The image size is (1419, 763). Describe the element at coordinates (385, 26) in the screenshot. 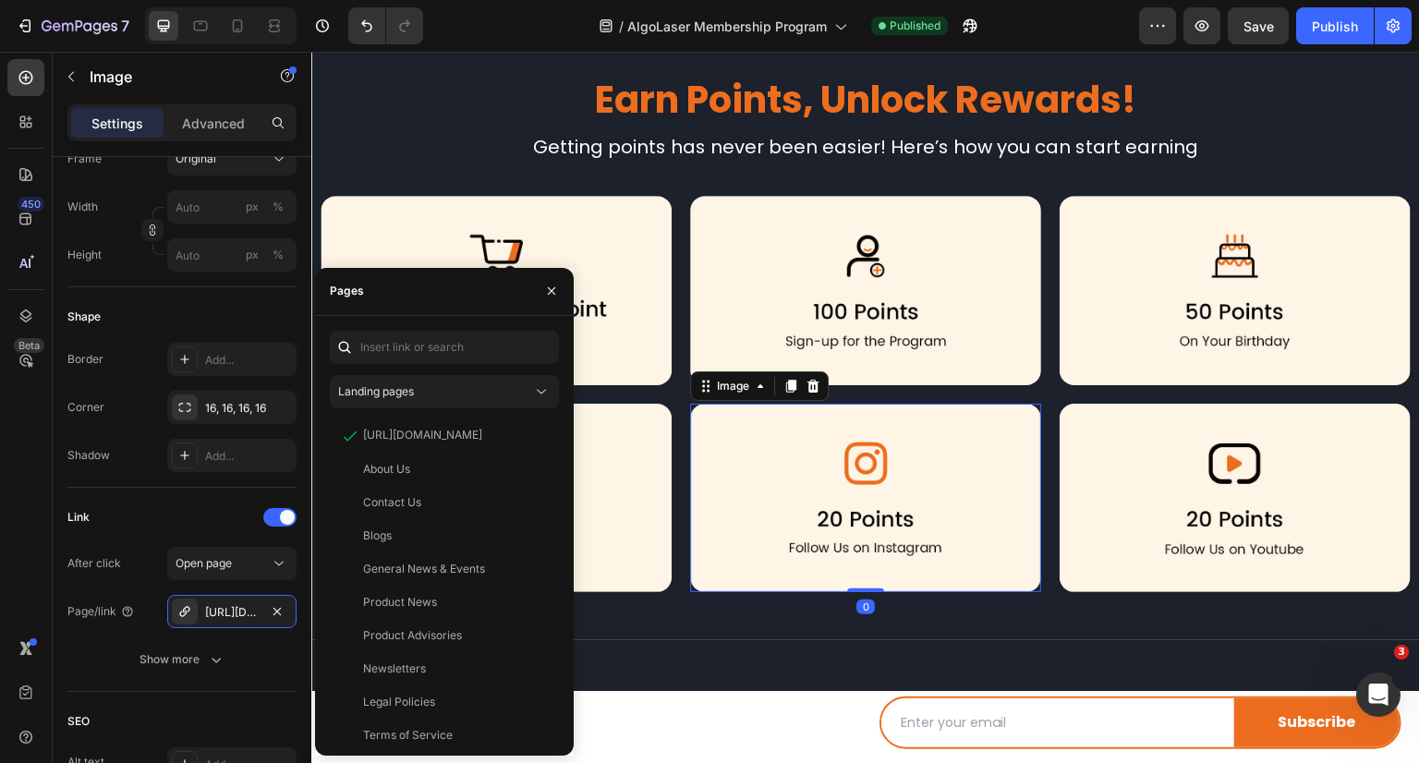

I see `div: Undo/Redo` at that location.